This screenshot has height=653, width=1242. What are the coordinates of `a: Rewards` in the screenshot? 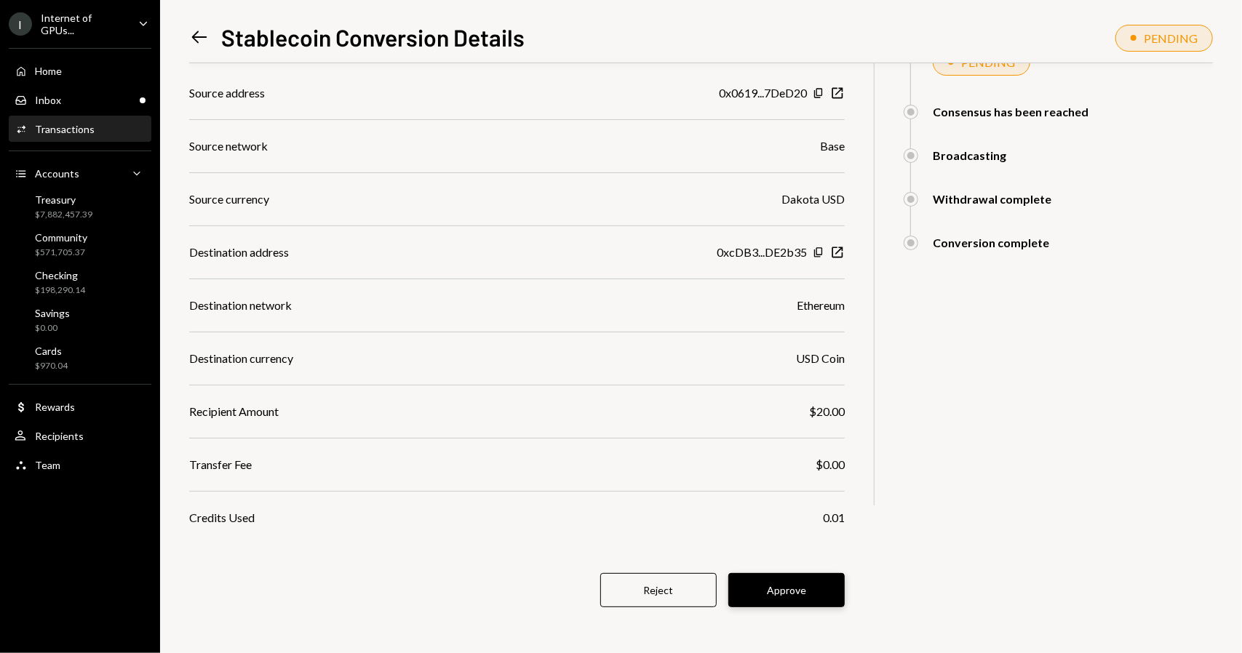 It's located at (80, 407).